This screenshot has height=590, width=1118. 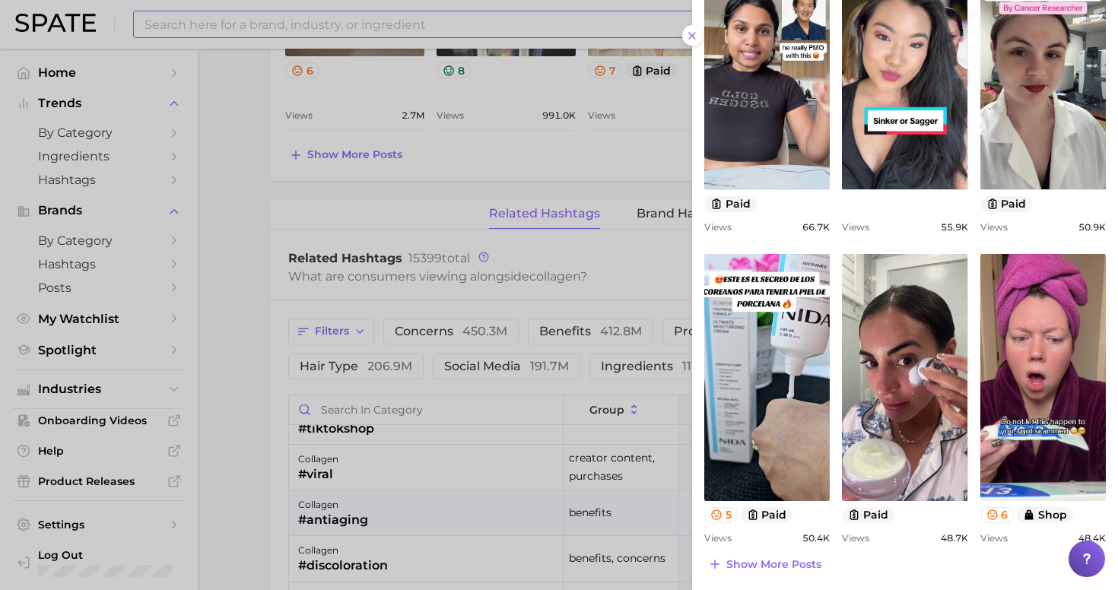 I want to click on span: 55.9k, so click(x=954, y=227).